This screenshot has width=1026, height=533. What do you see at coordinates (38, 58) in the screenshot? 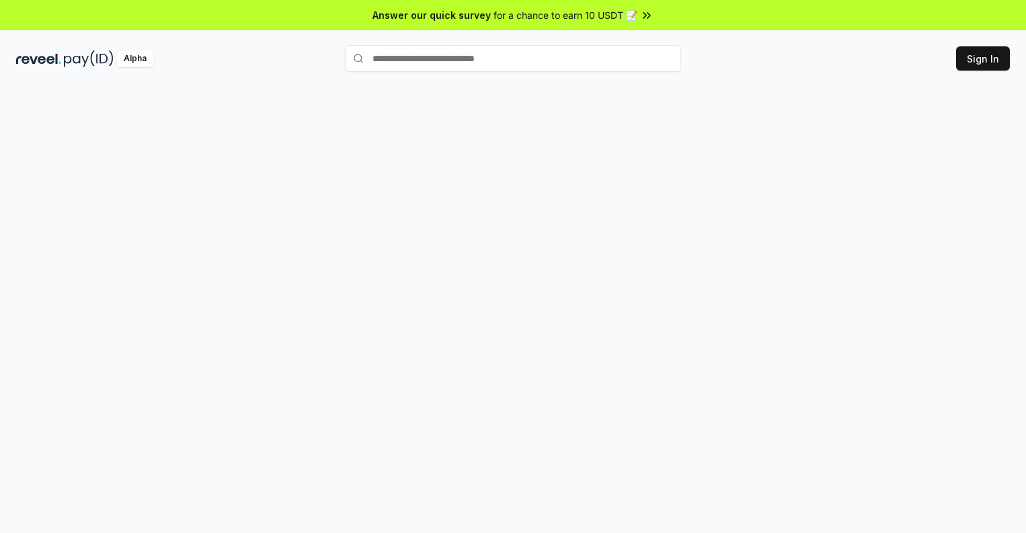
I see `img: reveel_dark` at bounding box center [38, 58].